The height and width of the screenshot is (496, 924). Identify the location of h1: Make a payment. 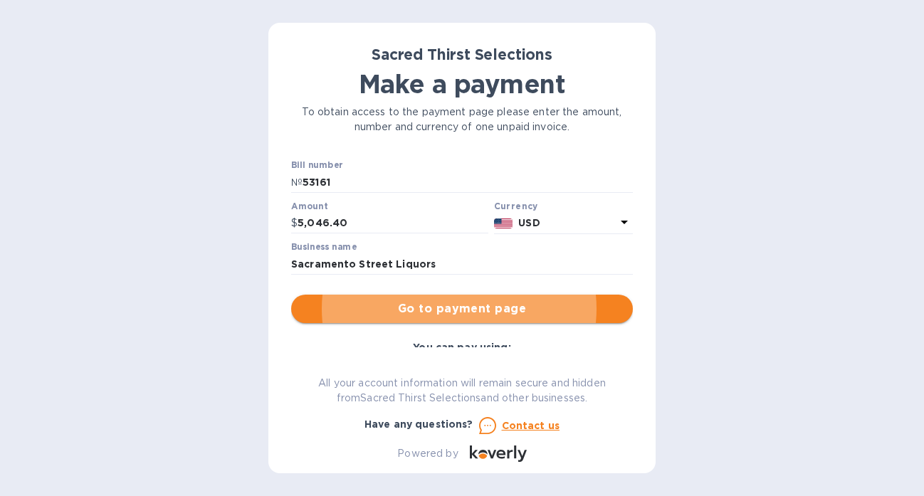
(462, 84).